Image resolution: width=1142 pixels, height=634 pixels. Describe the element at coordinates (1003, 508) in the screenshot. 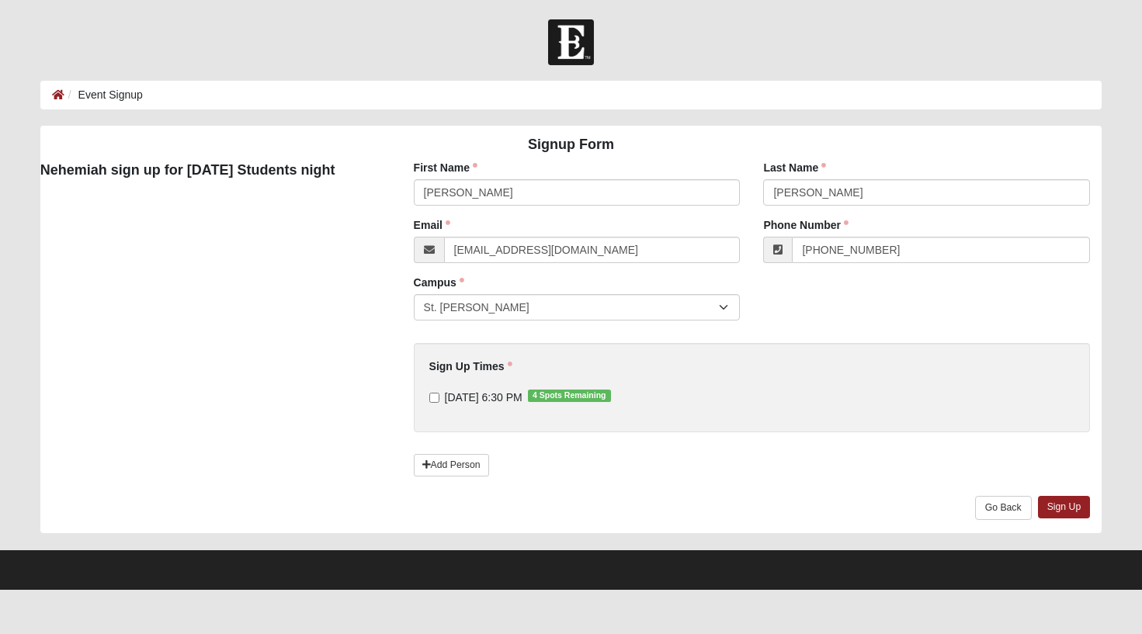

I see `a: Go Back` at that location.